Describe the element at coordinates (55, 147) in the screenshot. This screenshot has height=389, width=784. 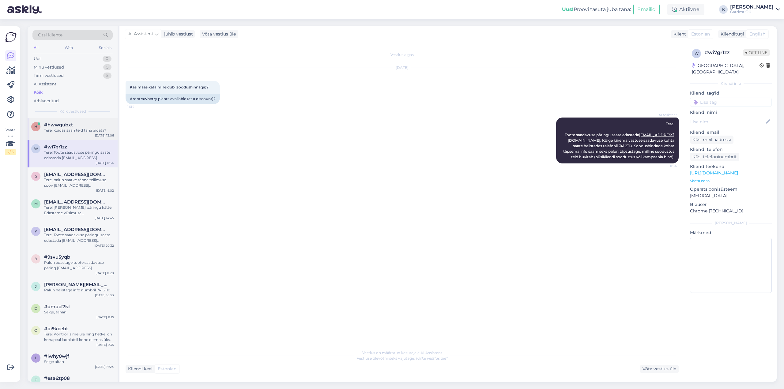
I see `span: #wi7gr1zz` at that location.